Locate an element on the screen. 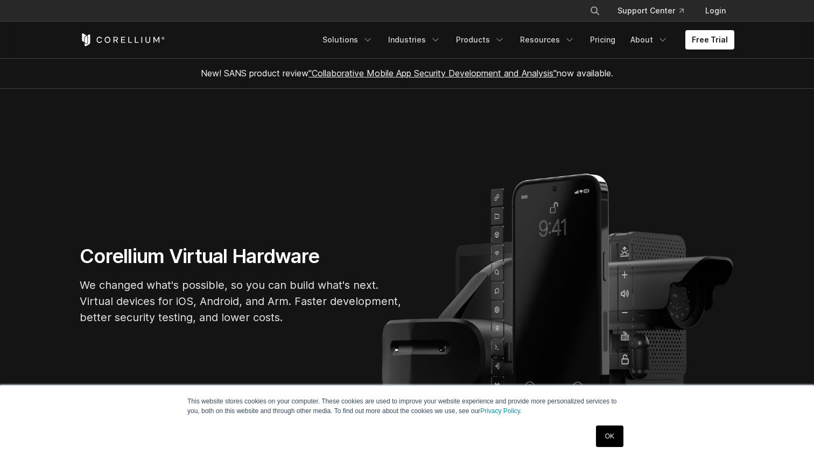 This screenshot has width=814, height=461. a: Privacy Policy. is located at coordinates (500, 411).